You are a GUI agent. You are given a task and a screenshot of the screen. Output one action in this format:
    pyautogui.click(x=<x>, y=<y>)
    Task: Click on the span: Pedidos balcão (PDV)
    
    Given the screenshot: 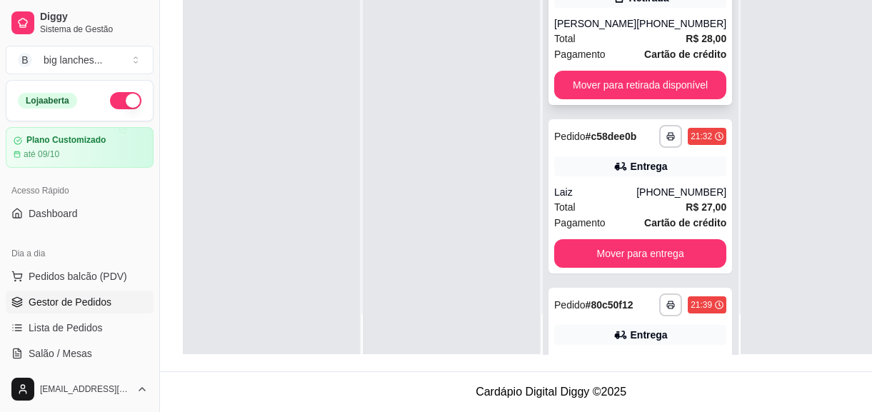 What is the action you would take?
    pyautogui.click(x=78, y=276)
    